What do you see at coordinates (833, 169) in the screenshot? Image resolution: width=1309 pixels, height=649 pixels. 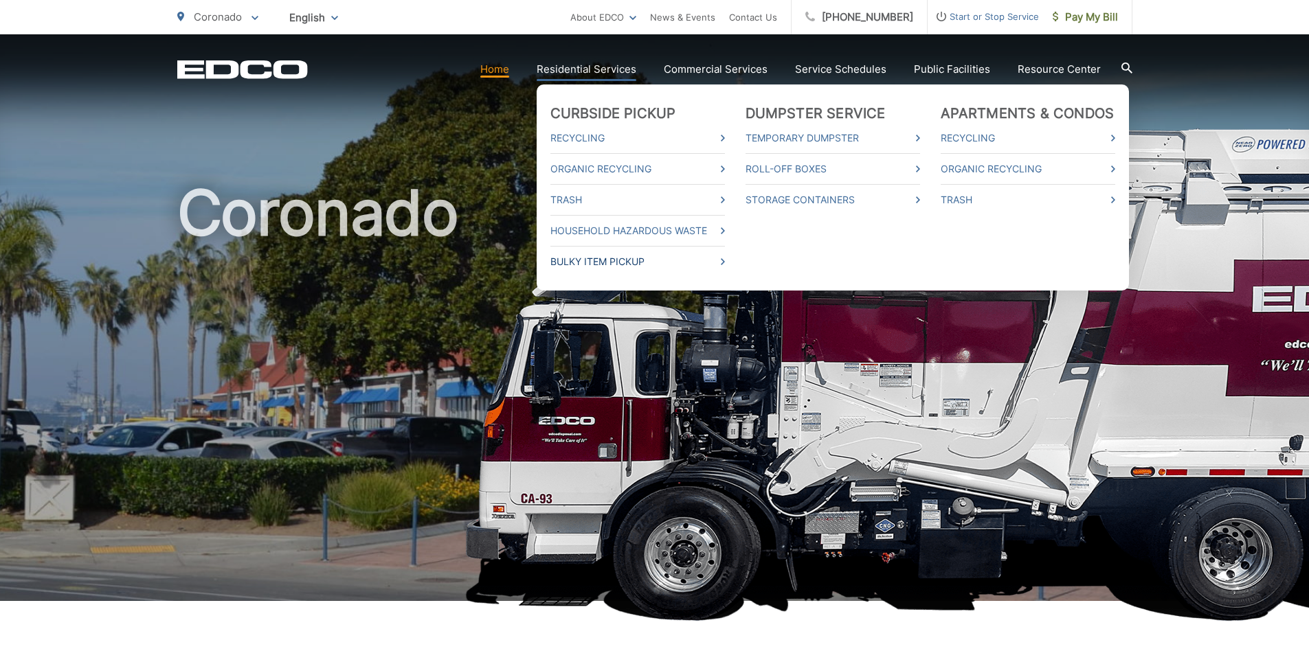 I see `a: Roll-Off Boxes` at bounding box center [833, 169].